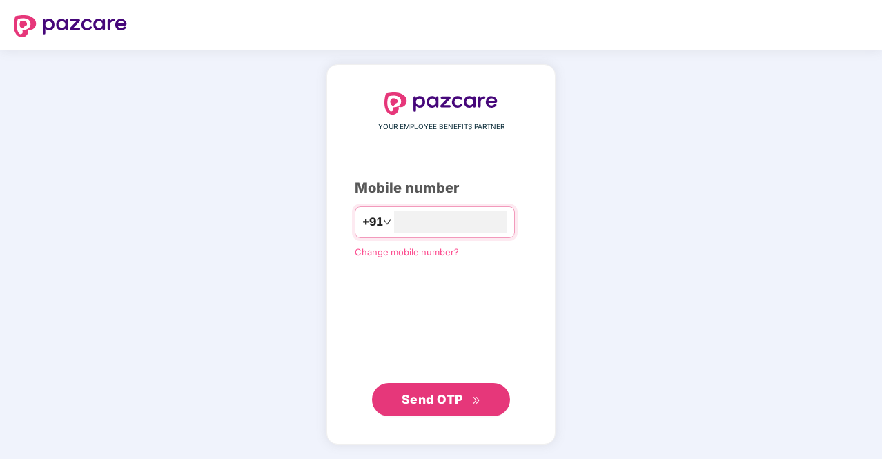 This screenshot has height=459, width=882. What do you see at coordinates (476, 400) in the screenshot?
I see `span: double-right` at bounding box center [476, 400].